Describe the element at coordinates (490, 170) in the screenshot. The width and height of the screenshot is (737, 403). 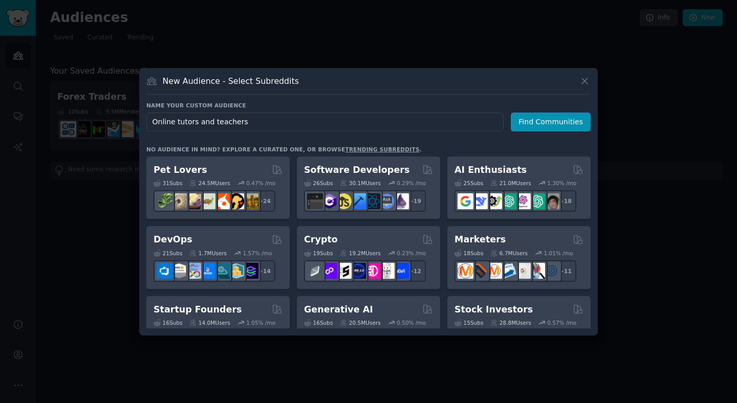
I see `h2: AI Enthusiasts` at that location.